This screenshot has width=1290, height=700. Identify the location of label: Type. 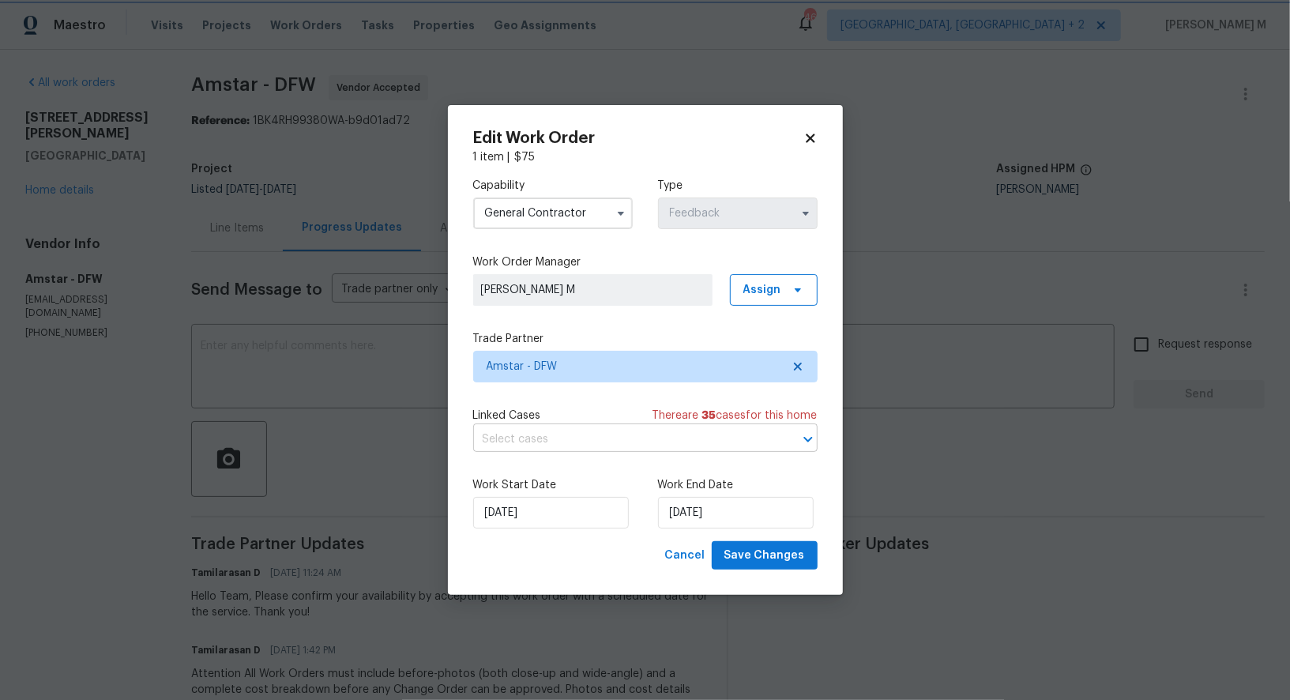
(738, 186).